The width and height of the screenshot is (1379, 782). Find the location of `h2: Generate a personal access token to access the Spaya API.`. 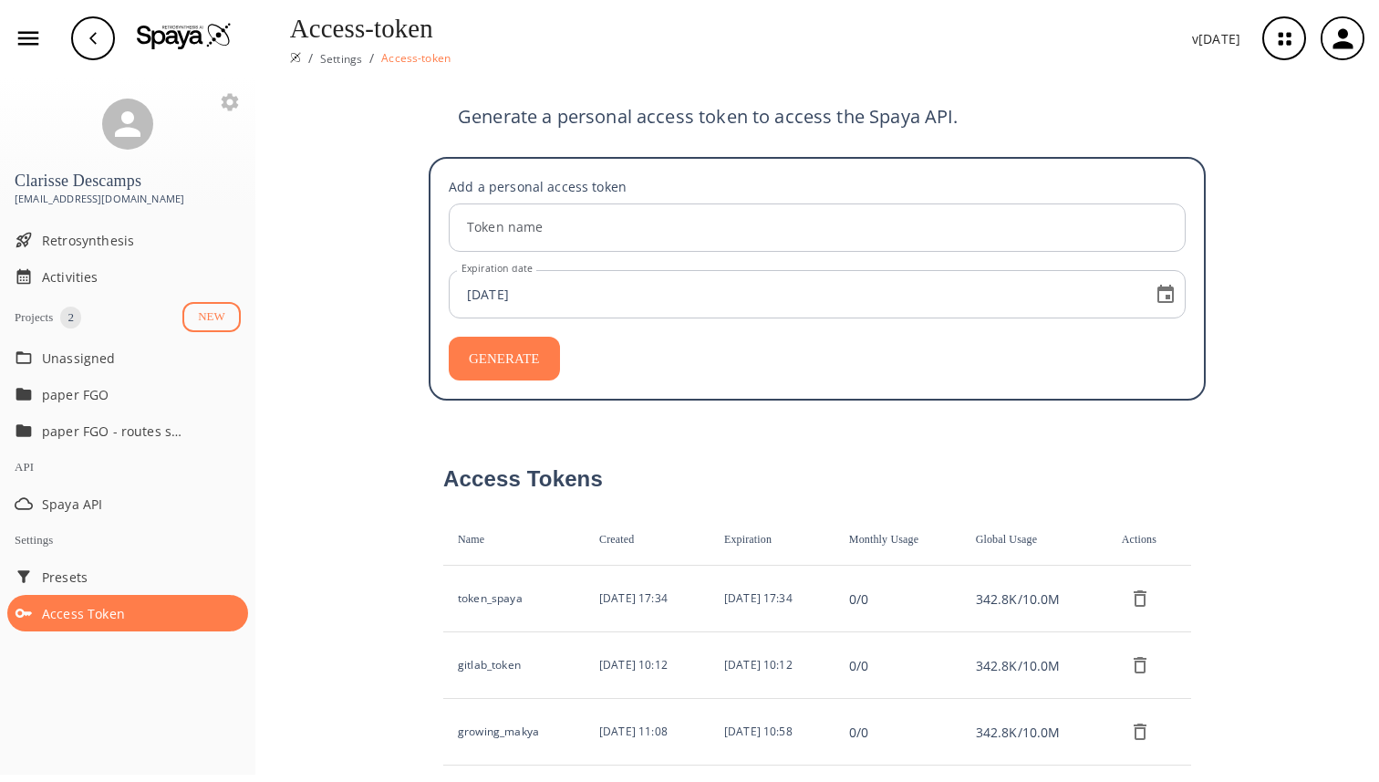

h2: Generate a personal access token to access the Spaya API. is located at coordinates (817, 117).